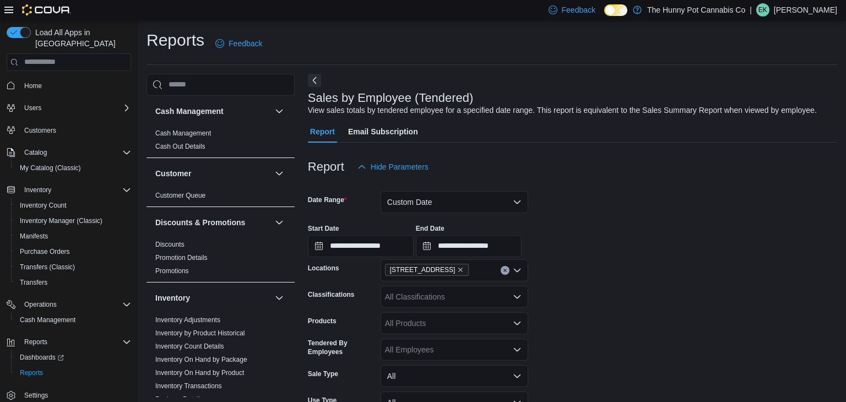  What do you see at coordinates (201, 360) in the screenshot?
I see `span: Inventory On Hand by Package` at bounding box center [201, 360].